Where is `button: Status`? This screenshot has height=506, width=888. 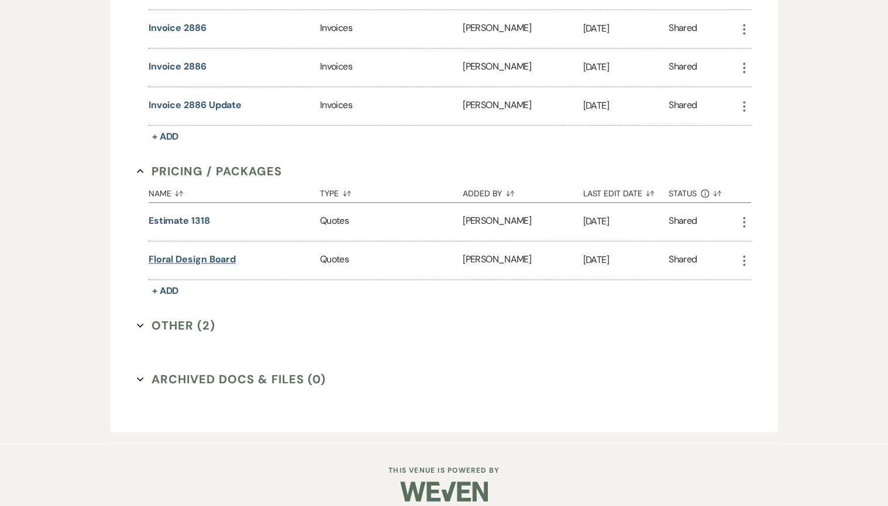
button: Status is located at coordinates (702, 191).